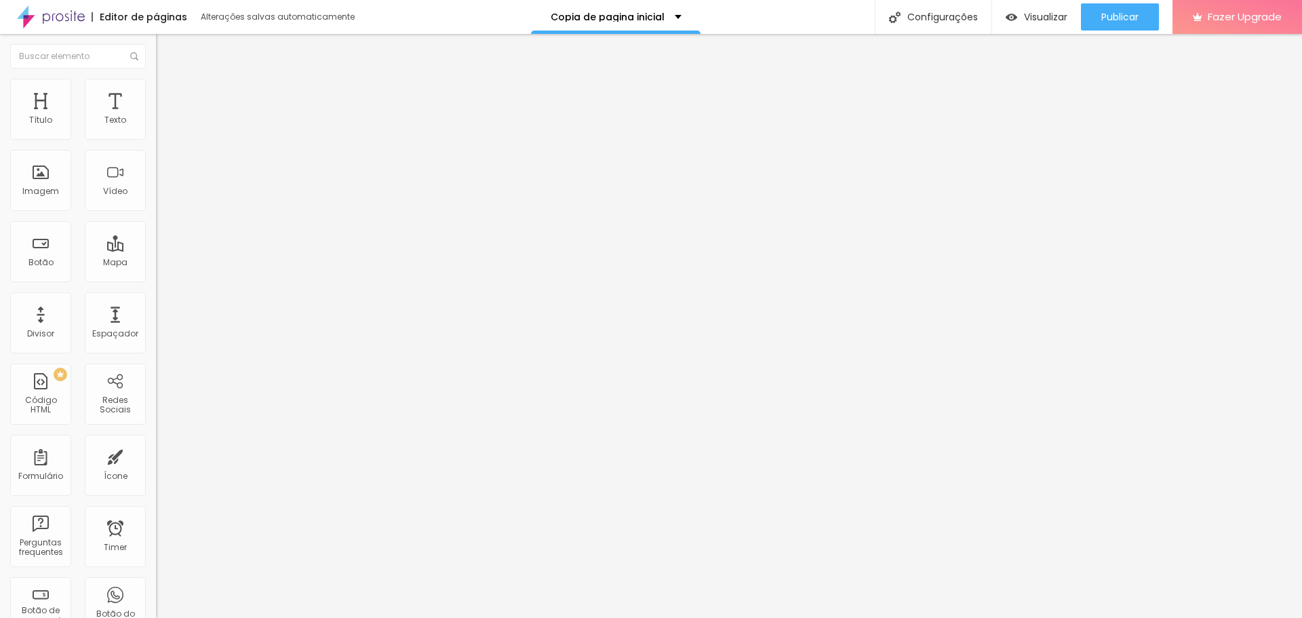 Image resolution: width=1302 pixels, height=618 pixels. I want to click on input: Buscar elemento, so click(78, 56).